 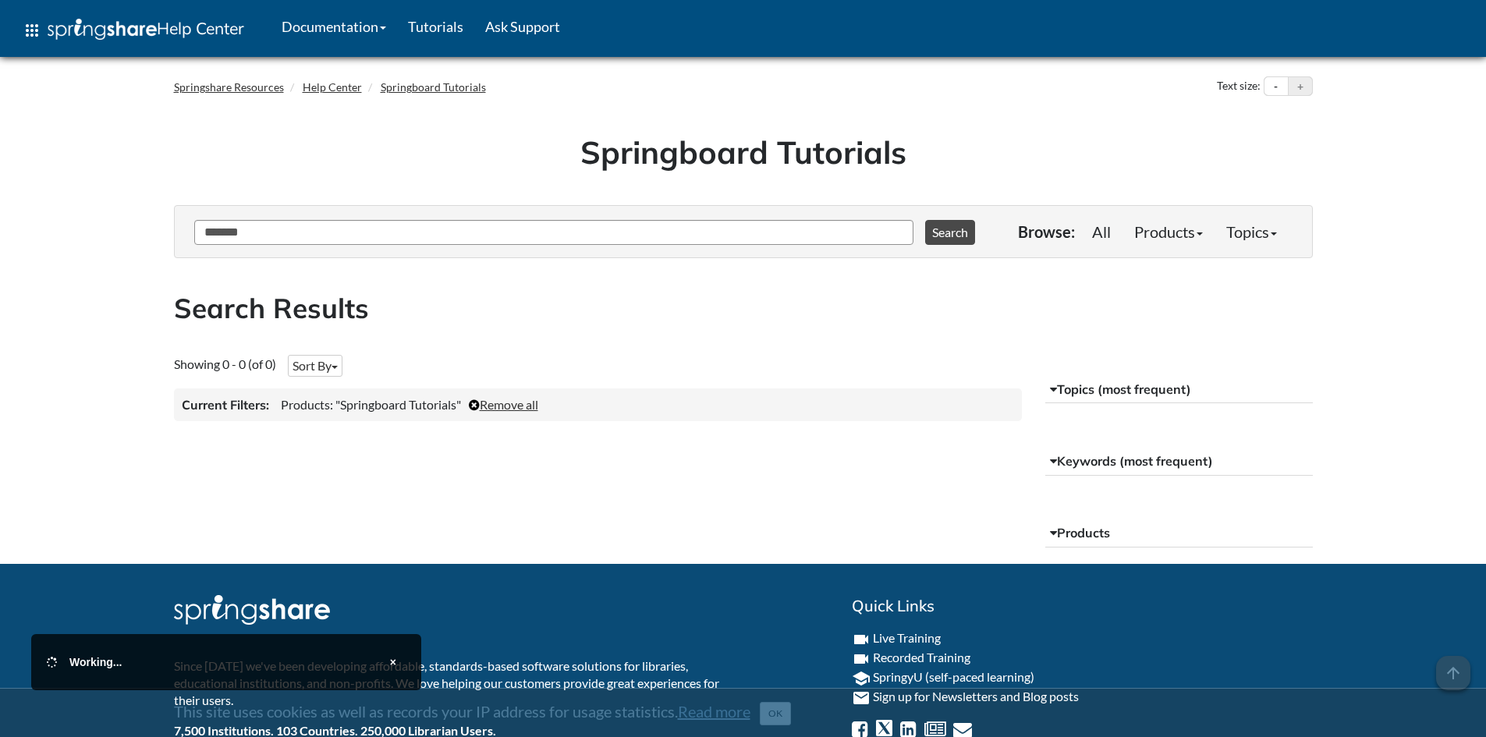 I want to click on button: Increase text size, so click(x=1300, y=87).